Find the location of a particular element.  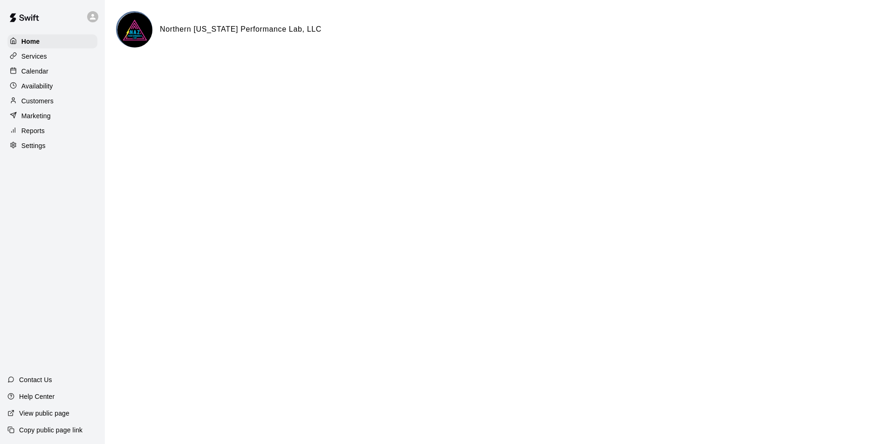

p: Calendar is located at coordinates (35, 71).